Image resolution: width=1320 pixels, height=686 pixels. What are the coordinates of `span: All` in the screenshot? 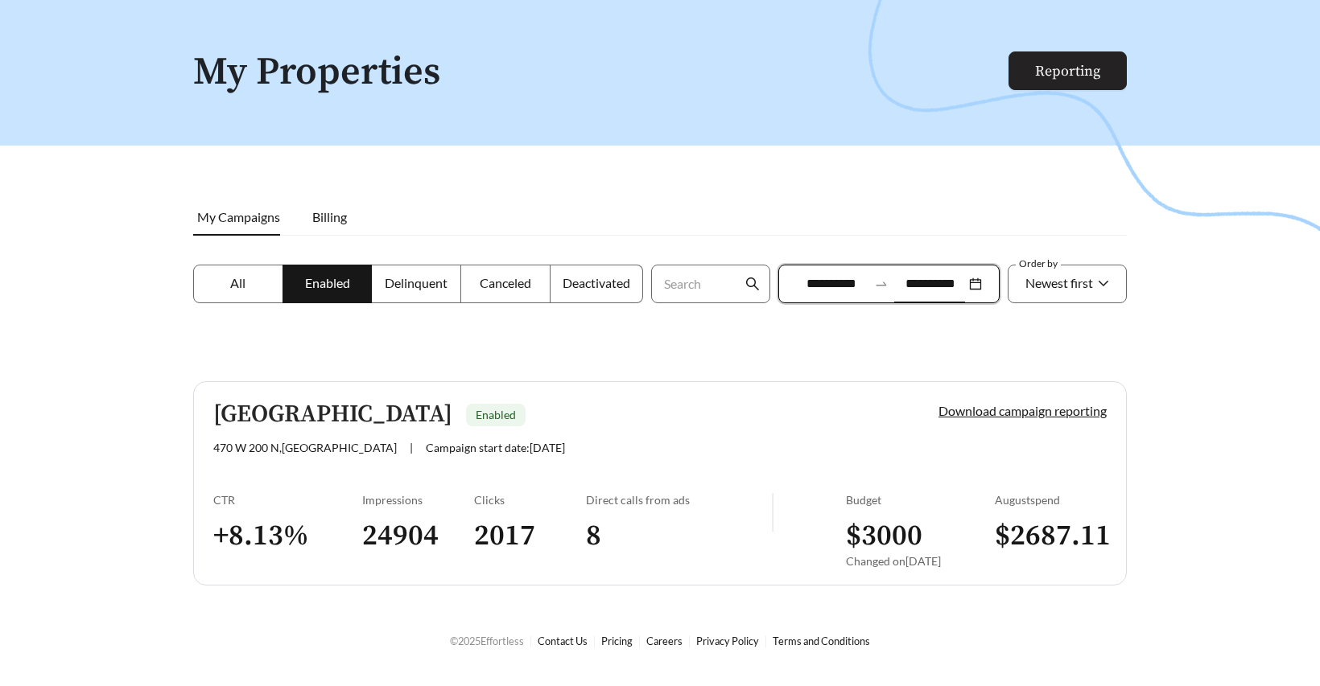 It's located at (237, 282).